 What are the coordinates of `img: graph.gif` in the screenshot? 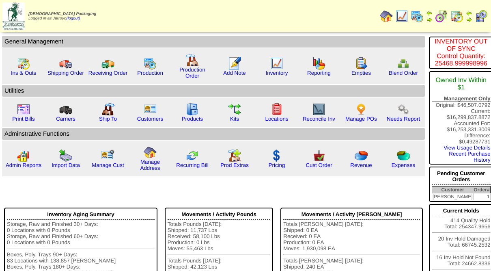 It's located at (319, 63).